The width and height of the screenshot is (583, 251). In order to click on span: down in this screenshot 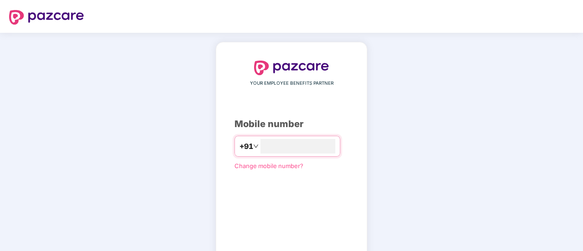, I will do `click(256, 146)`.